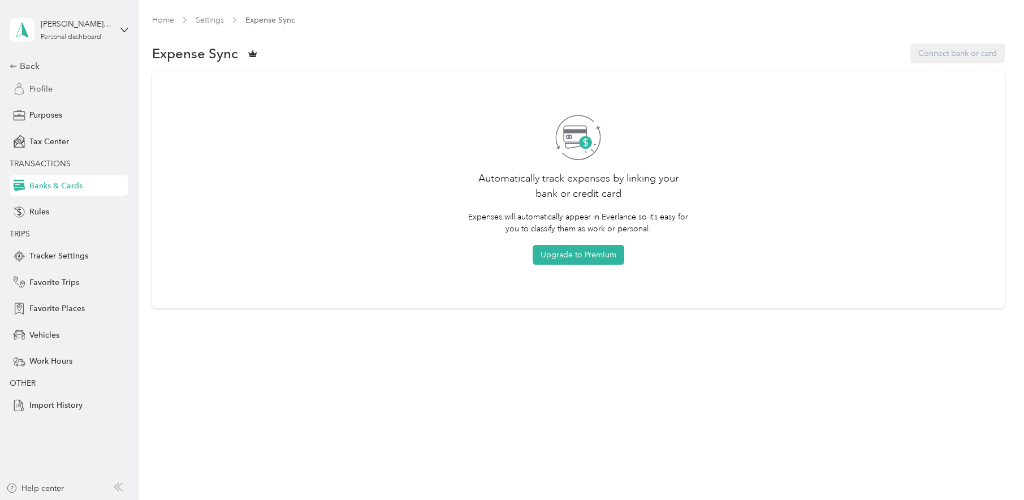 The image size is (1024, 500). I want to click on a: Settings, so click(210, 20).